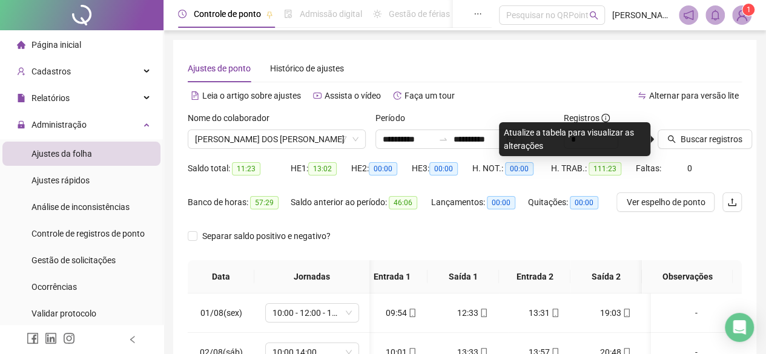 Image resolution: width=766 pixels, height=354 pixels. What do you see at coordinates (587, 118) in the screenshot?
I see `span: Registros` at bounding box center [587, 118].